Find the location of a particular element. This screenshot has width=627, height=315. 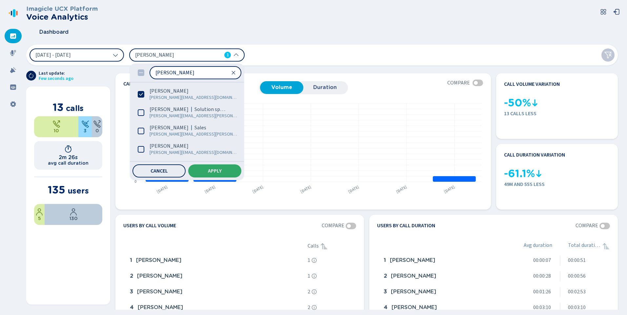

span: Apply is located at coordinates (215, 171).